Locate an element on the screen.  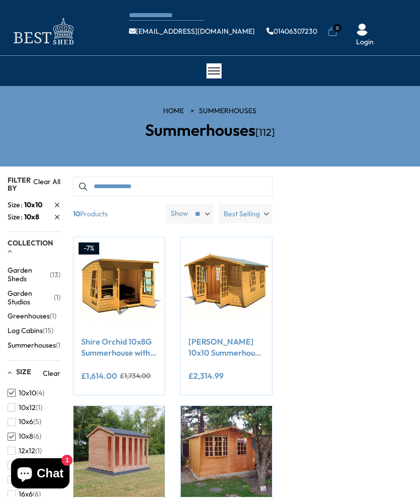
span: Filter By is located at coordinates (19, 184).